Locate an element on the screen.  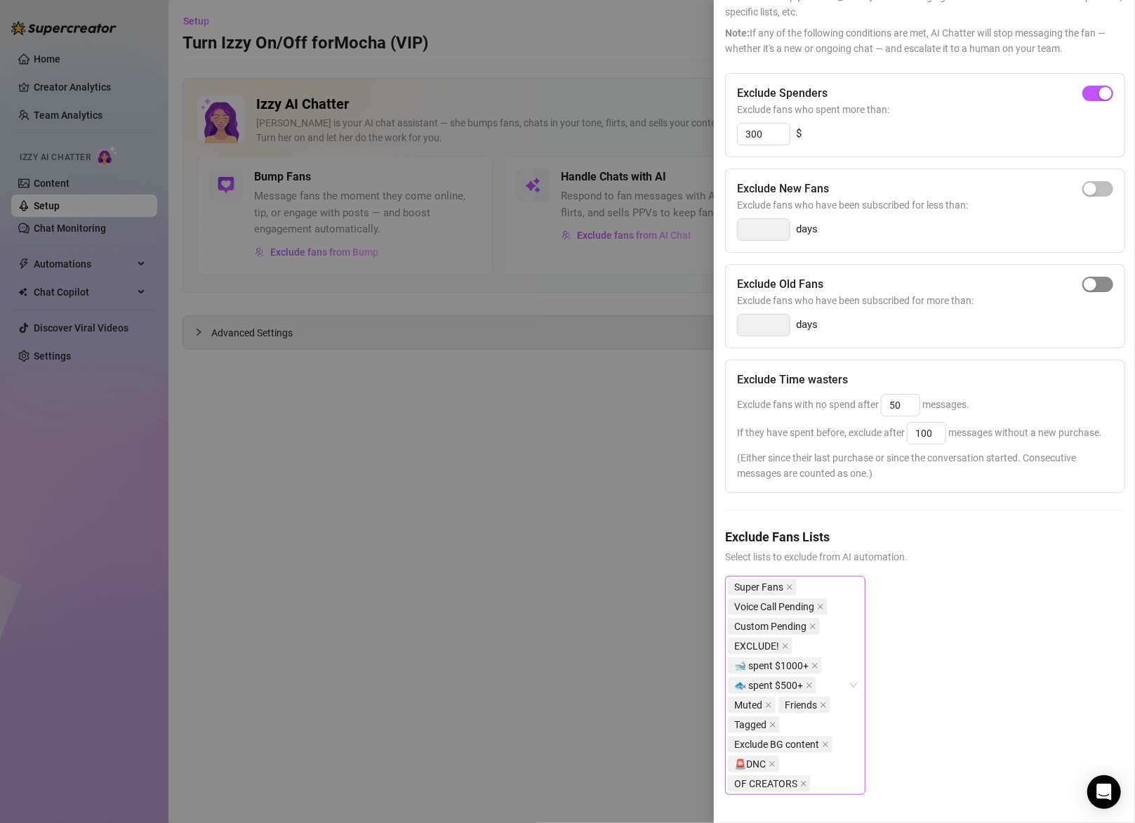
h5: Exclude Time wasters is located at coordinates (793, 380).